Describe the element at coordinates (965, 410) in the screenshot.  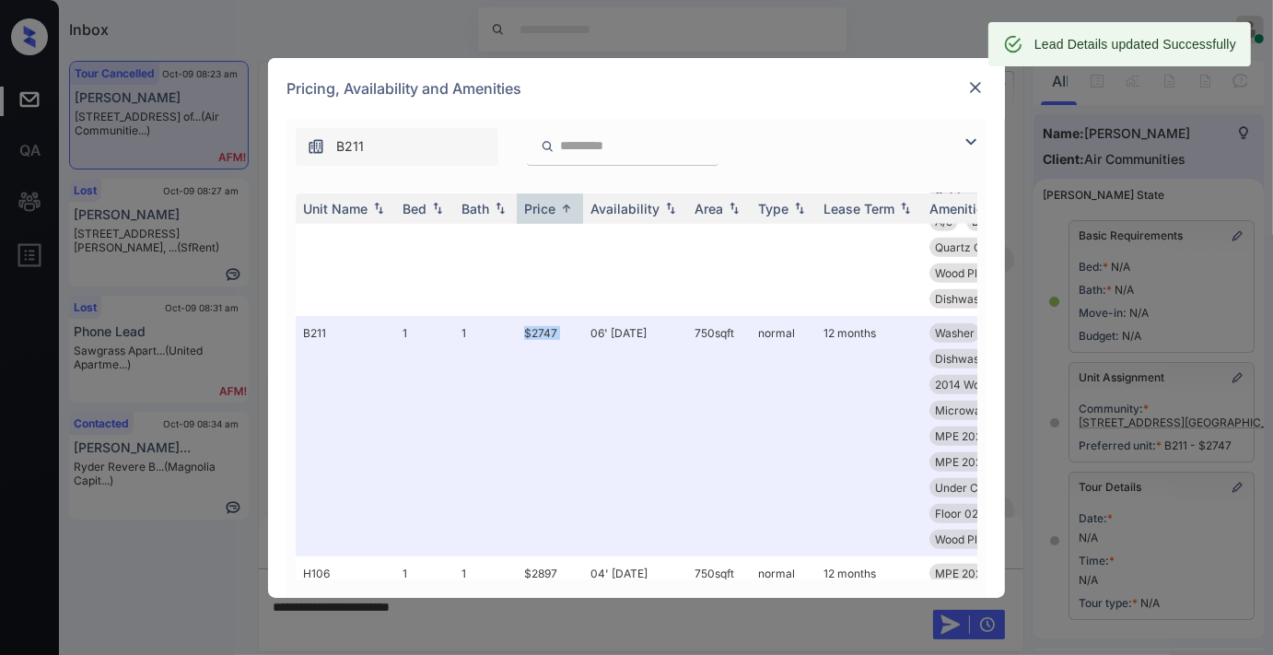
I see `span: Microwave` at that location.